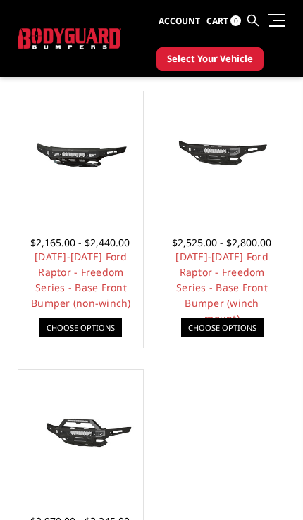 This screenshot has height=520, width=303. Describe the element at coordinates (221, 153) in the screenshot. I see `img: 2021-2025 Ford Raptor - Freedom Series - Base Front Bumper (winch mount)` at that location.